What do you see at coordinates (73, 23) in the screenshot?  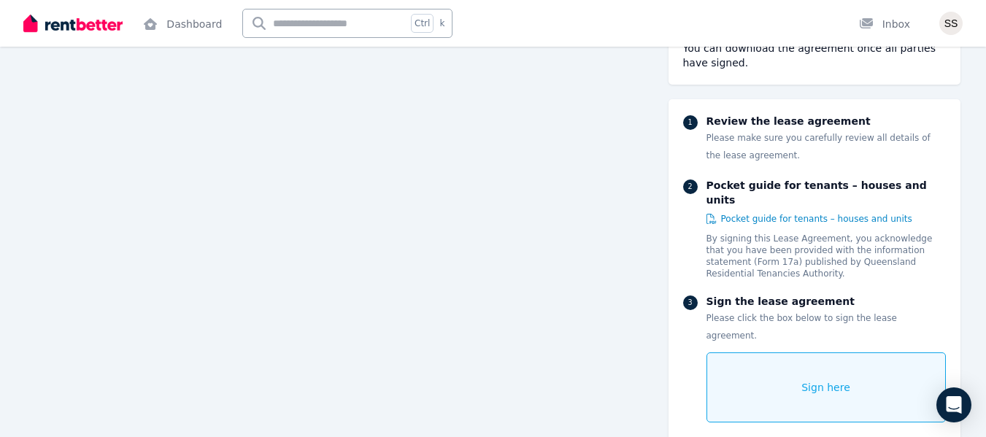 I see `img: RentBetter` at bounding box center [73, 23].